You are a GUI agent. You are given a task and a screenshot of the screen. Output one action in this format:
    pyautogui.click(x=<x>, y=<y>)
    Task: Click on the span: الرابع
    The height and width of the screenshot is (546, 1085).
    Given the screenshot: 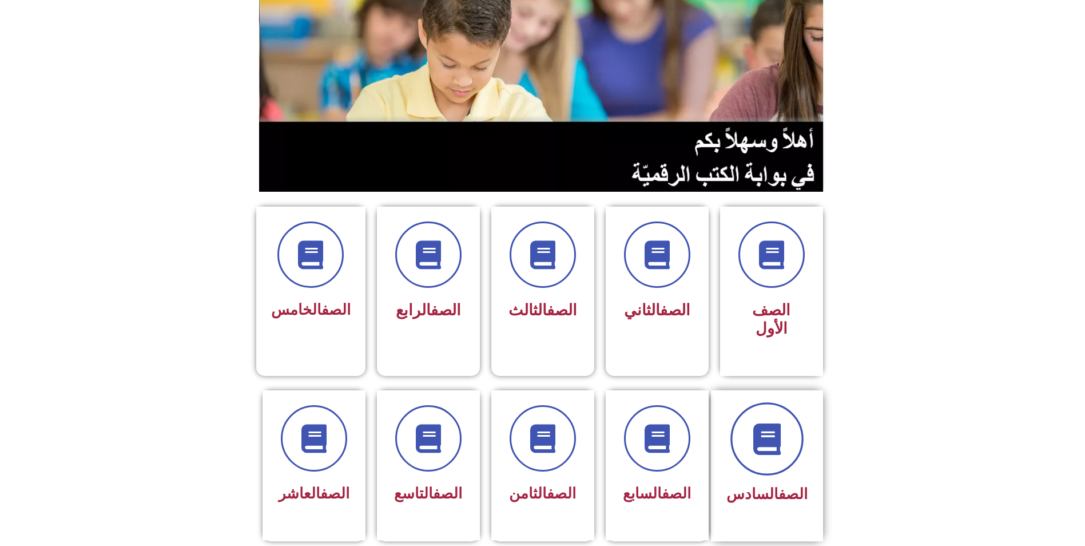 What is the action you would take?
    pyautogui.click(x=429, y=310)
    